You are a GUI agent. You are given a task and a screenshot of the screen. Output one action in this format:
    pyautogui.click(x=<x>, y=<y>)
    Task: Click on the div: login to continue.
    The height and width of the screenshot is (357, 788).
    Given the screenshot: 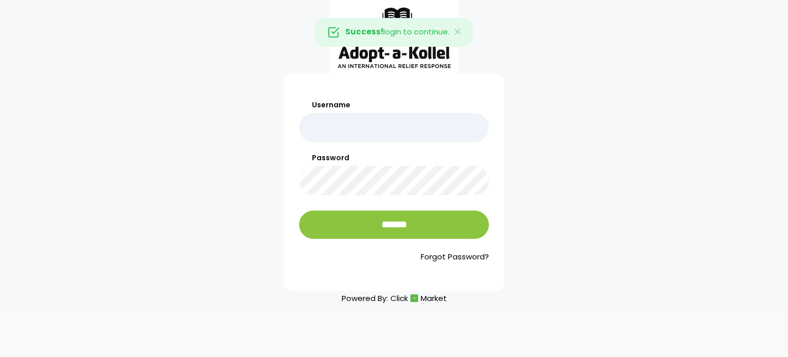 What is the action you would take?
    pyautogui.click(x=394, y=32)
    